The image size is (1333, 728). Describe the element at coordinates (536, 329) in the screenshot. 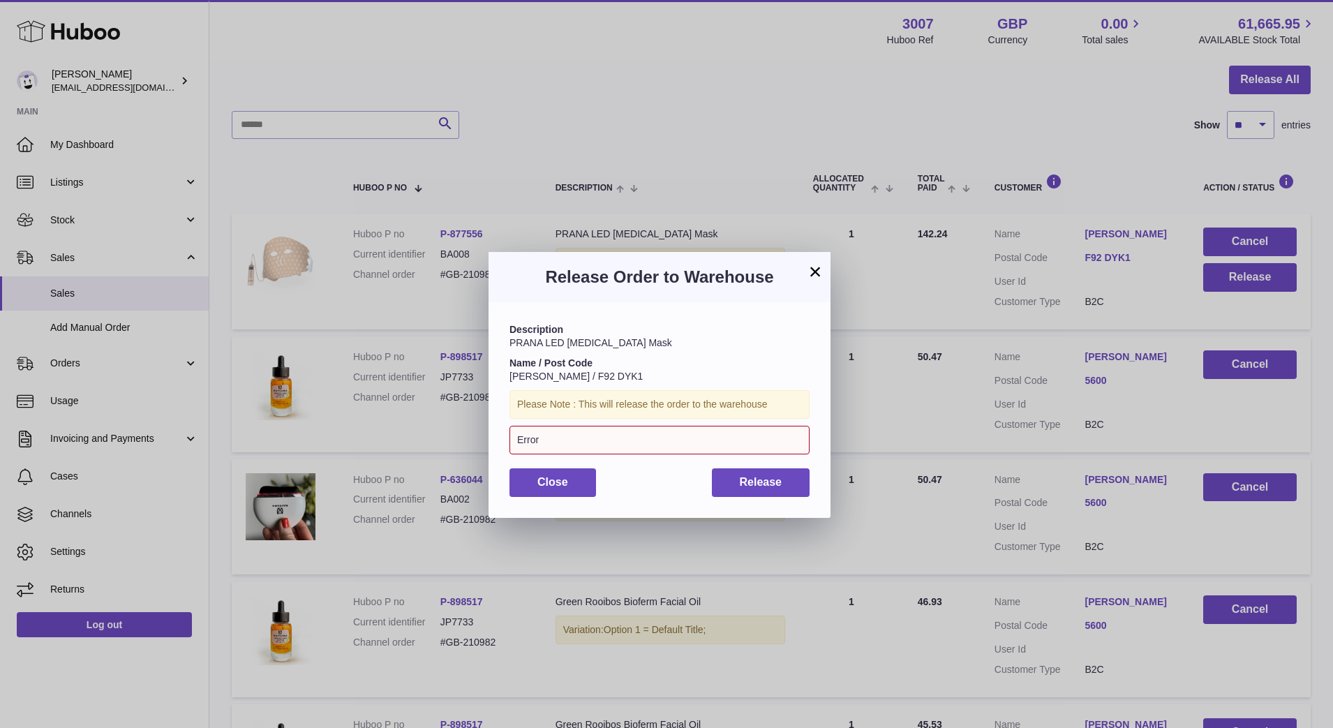

I see `strong: Description` at that location.